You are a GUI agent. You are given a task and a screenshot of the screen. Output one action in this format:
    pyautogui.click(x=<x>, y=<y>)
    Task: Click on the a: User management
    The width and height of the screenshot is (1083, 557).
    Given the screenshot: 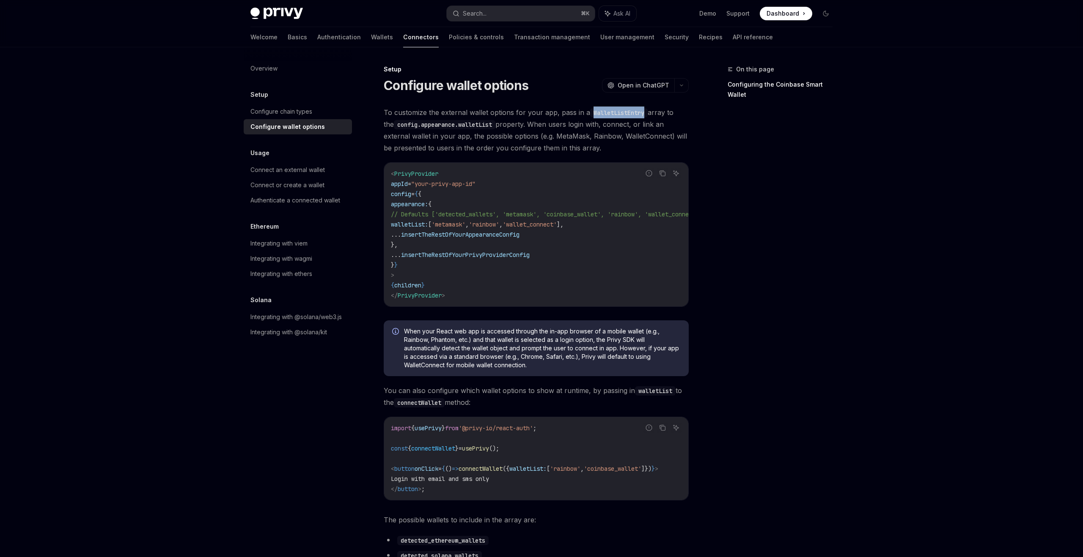 What is the action you would take?
    pyautogui.click(x=627, y=37)
    